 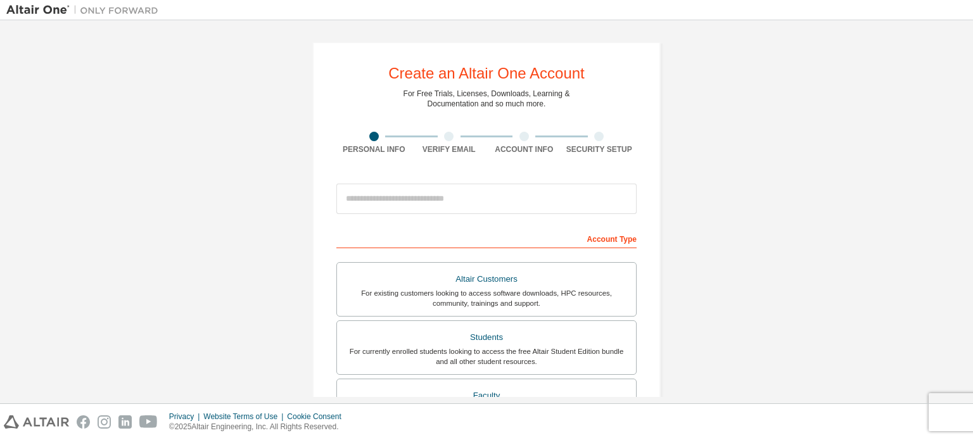 What do you see at coordinates (524, 150) in the screenshot?
I see `div: Account Info` at bounding box center [524, 150].